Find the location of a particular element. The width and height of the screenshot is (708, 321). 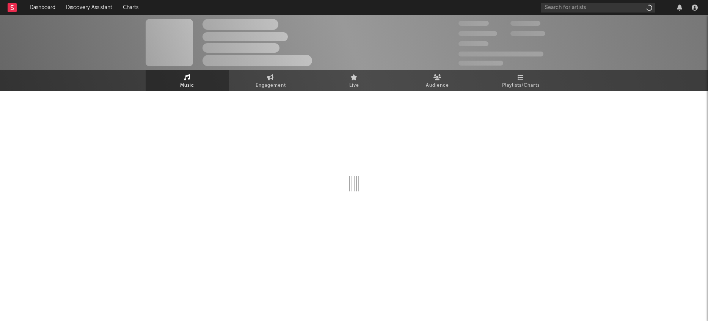

input: Search for artists is located at coordinates (598, 8).